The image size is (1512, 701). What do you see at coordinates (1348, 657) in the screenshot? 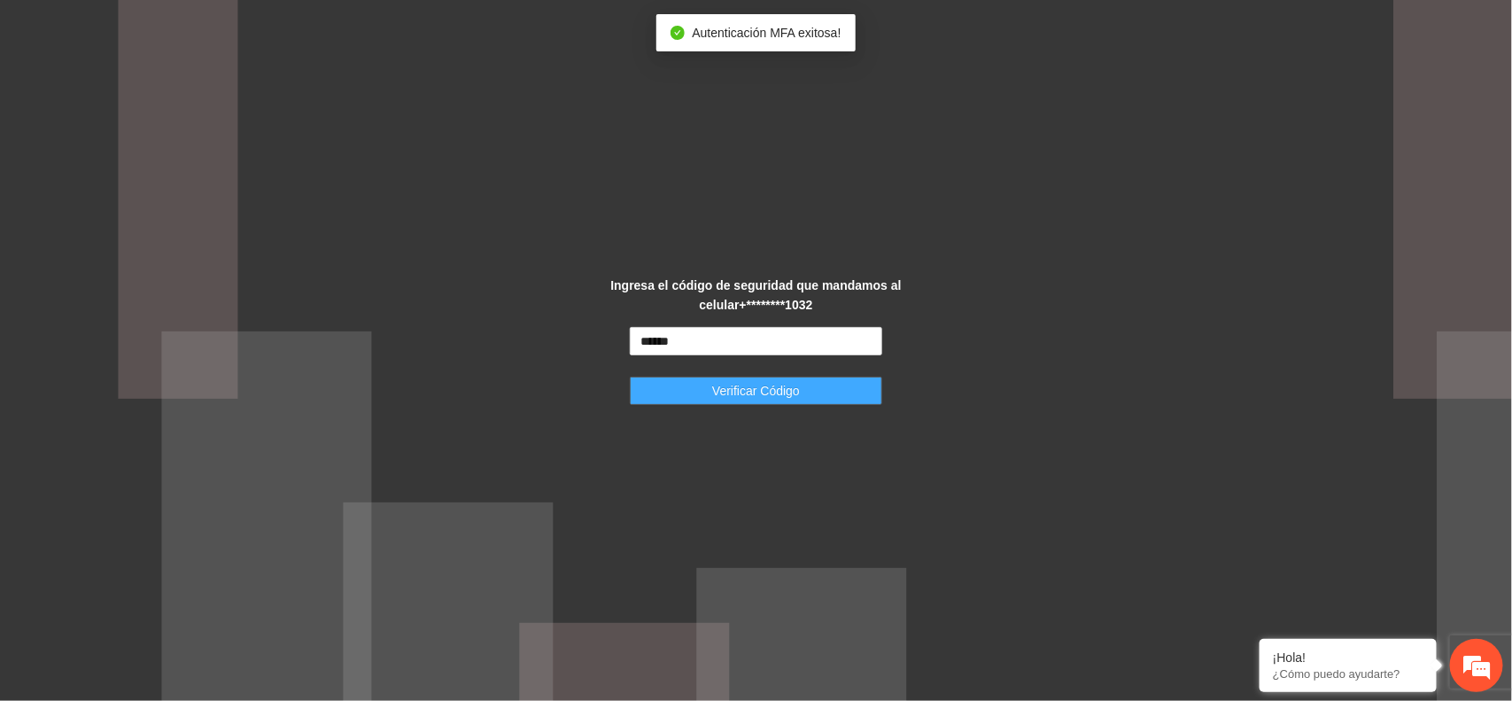
I see `div: ¡Hola!` at bounding box center [1348, 657].